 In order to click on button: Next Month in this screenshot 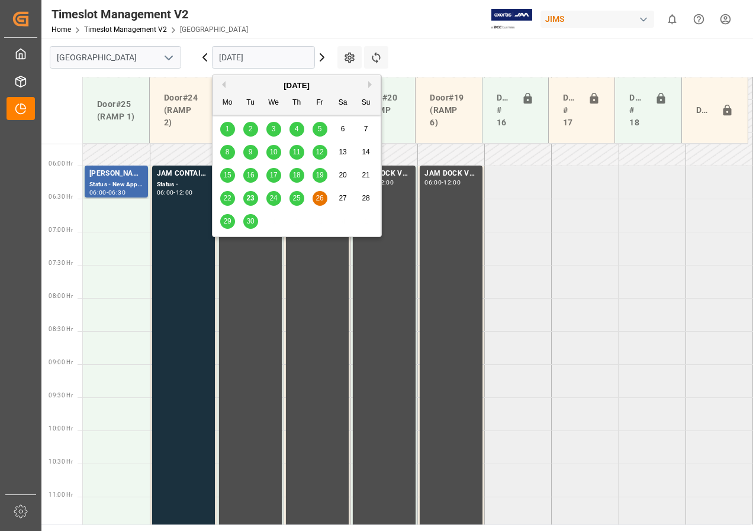, I will do `click(372, 85)`.